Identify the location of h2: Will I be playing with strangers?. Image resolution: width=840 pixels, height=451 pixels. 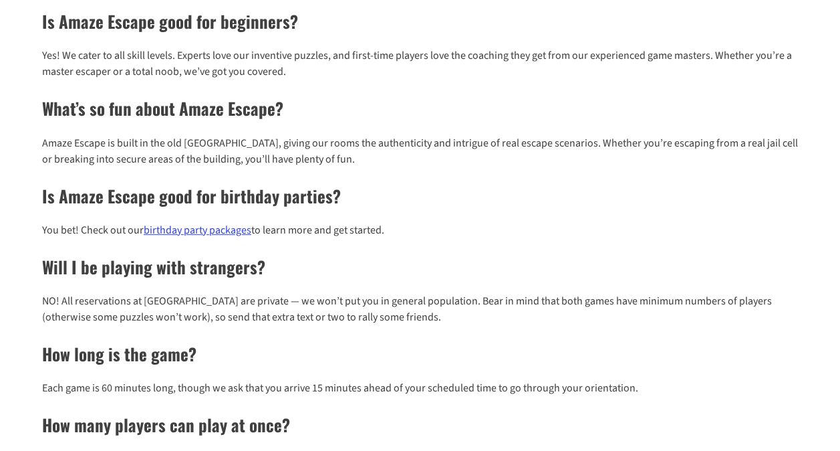
(420, 267).